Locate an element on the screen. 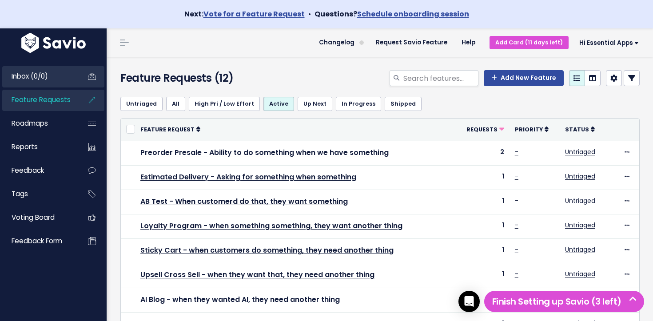  span: Feedback is located at coordinates (28, 170).